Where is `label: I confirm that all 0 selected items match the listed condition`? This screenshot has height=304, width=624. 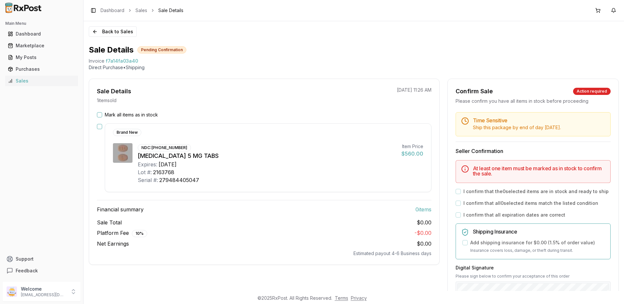
label: I confirm that all 0 selected items match the listed condition is located at coordinates (530, 203).